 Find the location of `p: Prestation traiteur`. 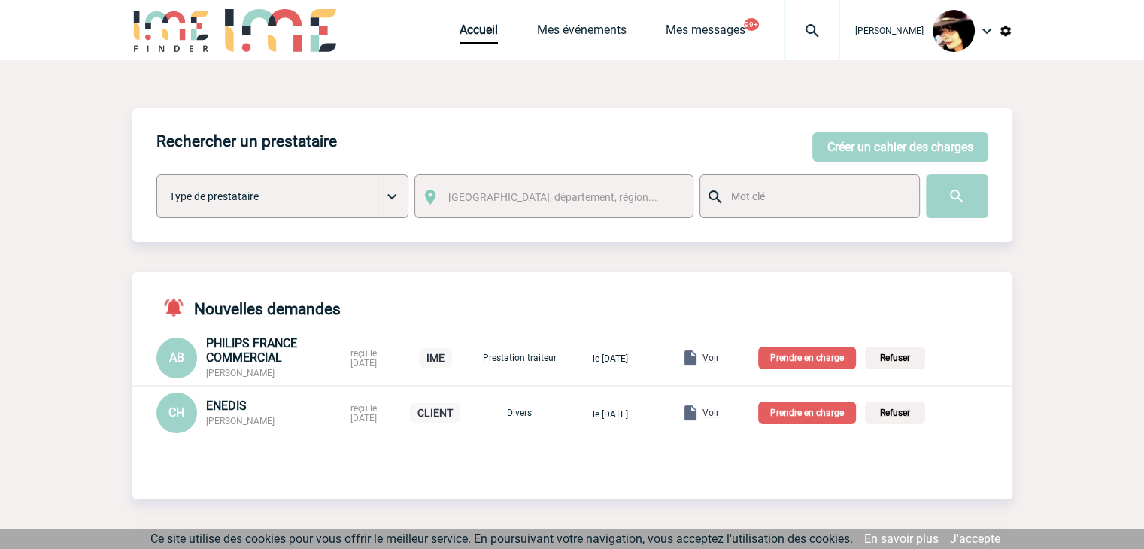

p: Prestation traiteur is located at coordinates (520, 358).